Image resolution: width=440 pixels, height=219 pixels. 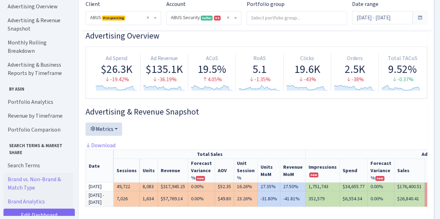 What do you see at coordinates (354, 187) in the screenshot?
I see `td: $34,655.77` at bounding box center [354, 187].